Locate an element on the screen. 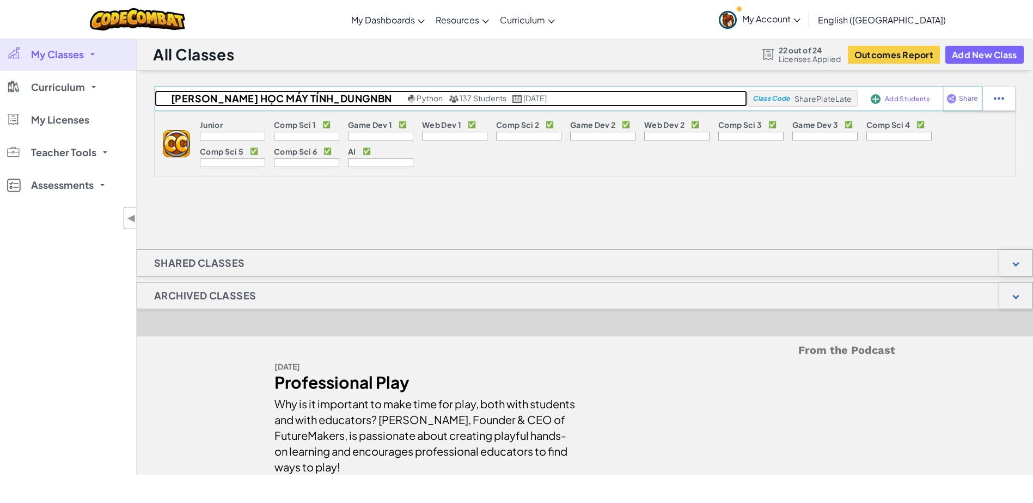  p: Junior is located at coordinates (211, 125).